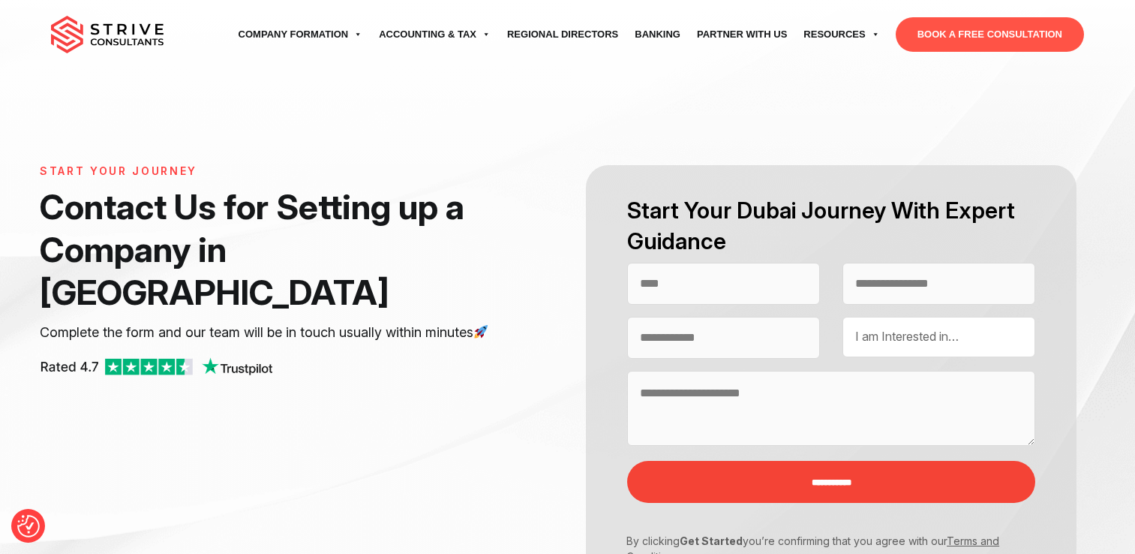 The image size is (1135, 554). I want to click on img: main-logo.svg, so click(107, 35).